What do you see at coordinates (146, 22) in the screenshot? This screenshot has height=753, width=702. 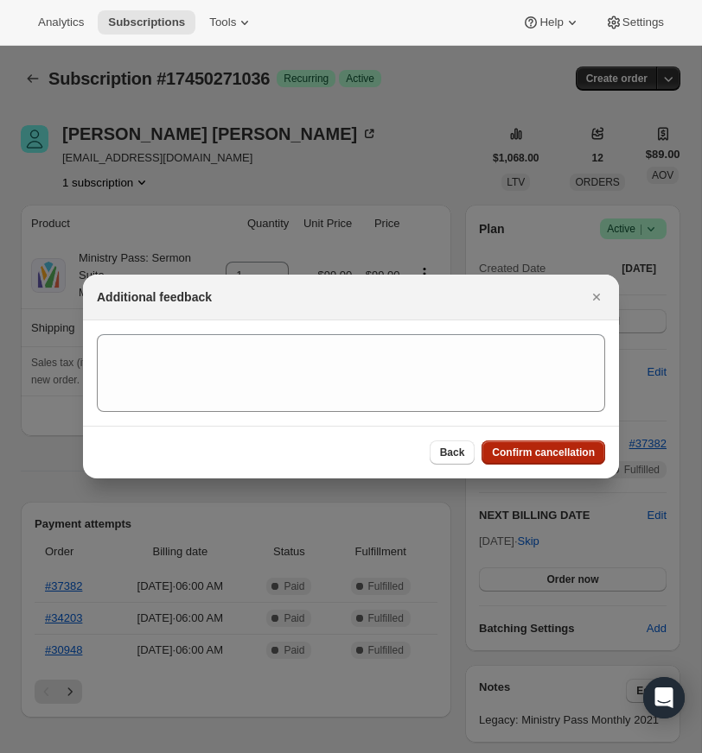 I see `button: Subscriptions` at bounding box center [146, 22].